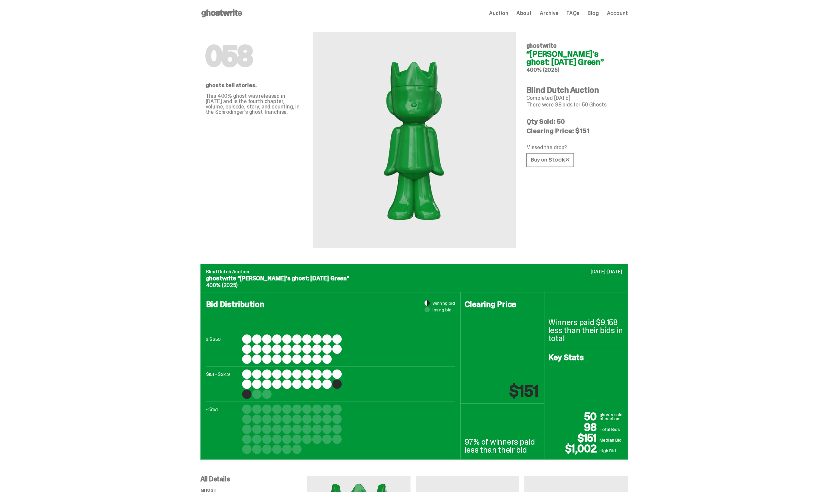 The image size is (833, 492). Describe the element at coordinates (575, 131) in the screenshot. I see `p: Clearing Price: $151` at that location.